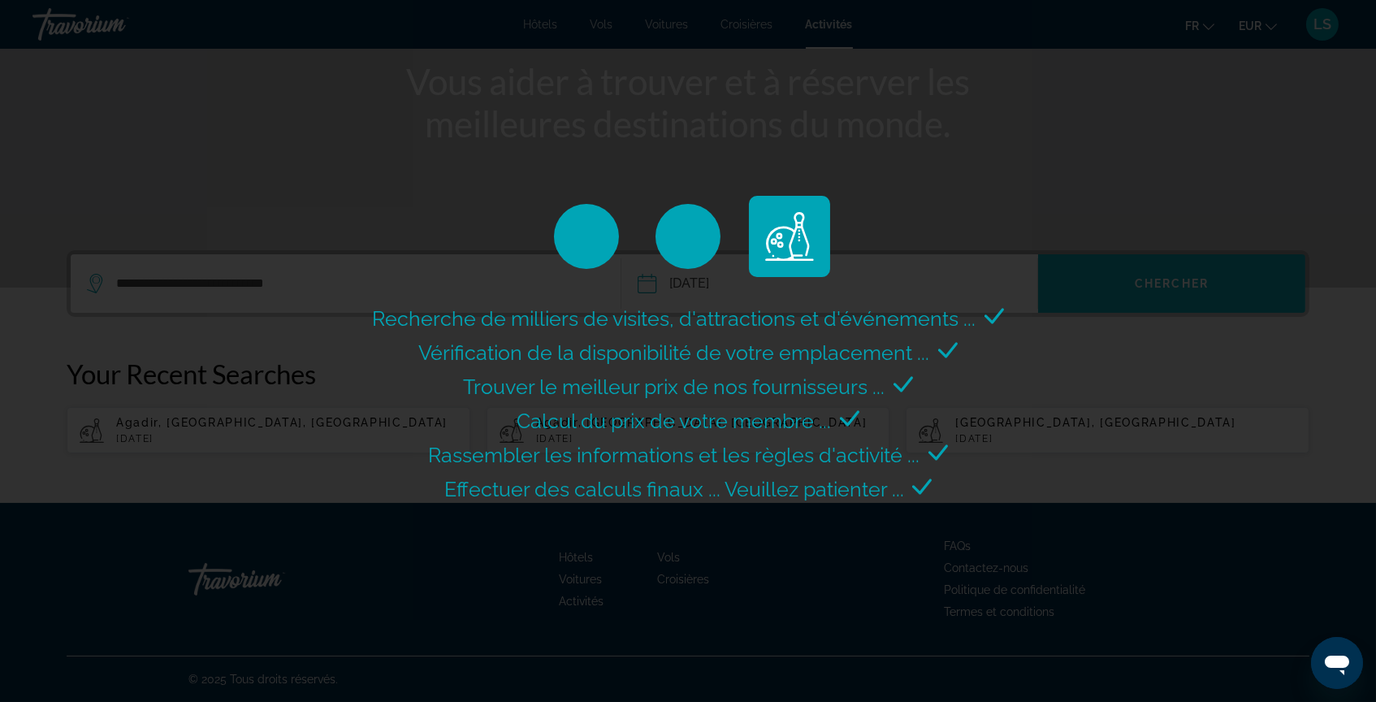 This screenshot has width=1376, height=702. I want to click on span: Trouver le meilleur prix de nos fournisseurs ..., so click(674, 387).